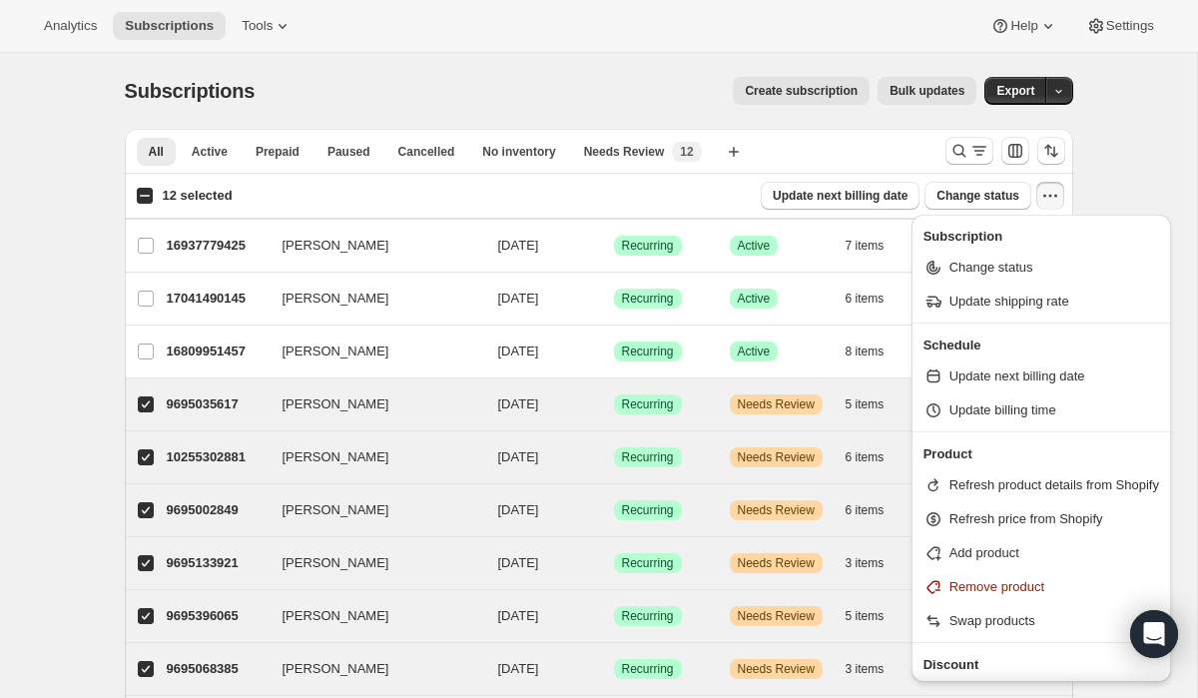 The height and width of the screenshot is (698, 1198). What do you see at coordinates (1051, 151) in the screenshot?
I see `button: Sort the results` at bounding box center [1051, 151].